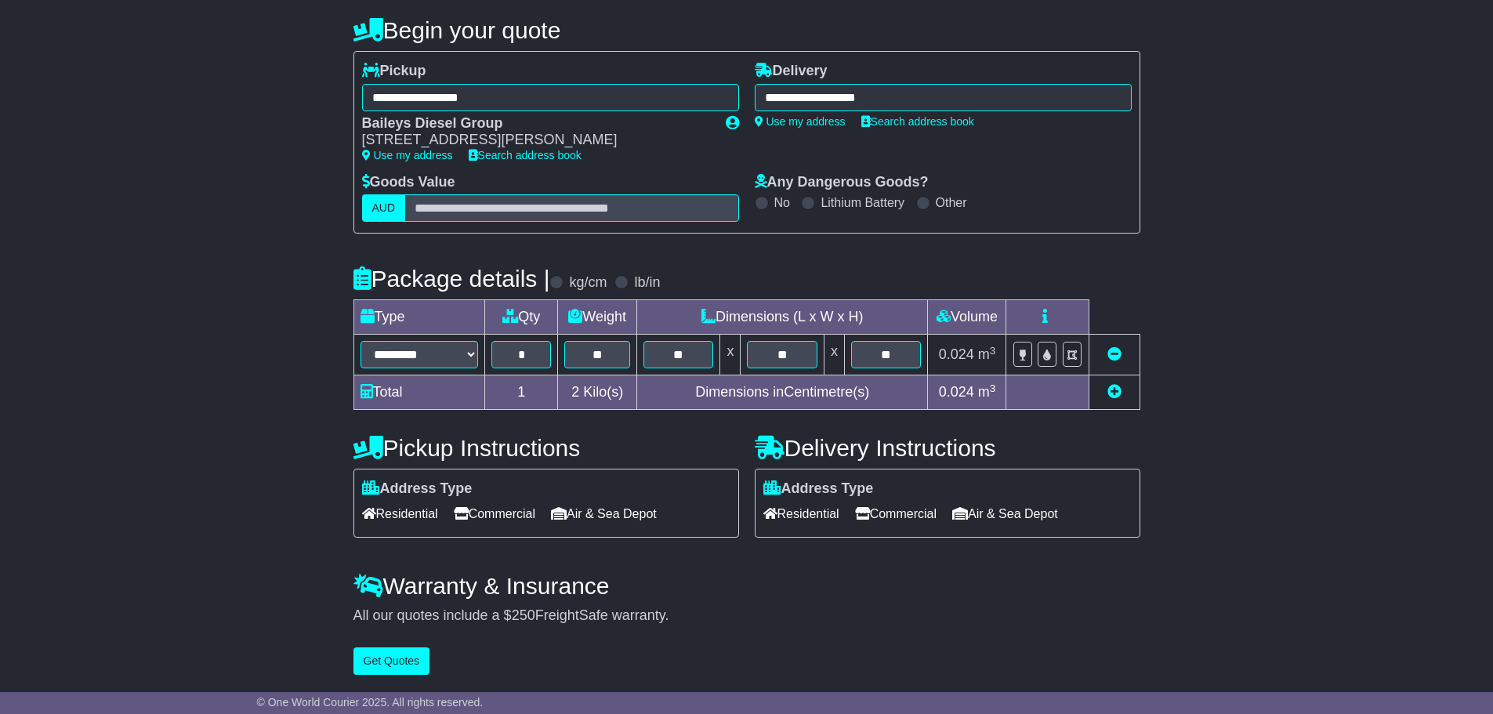 The width and height of the screenshot is (1493, 714). What do you see at coordinates (967, 317) in the screenshot?
I see `td: Volume` at bounding box center [967, 317].